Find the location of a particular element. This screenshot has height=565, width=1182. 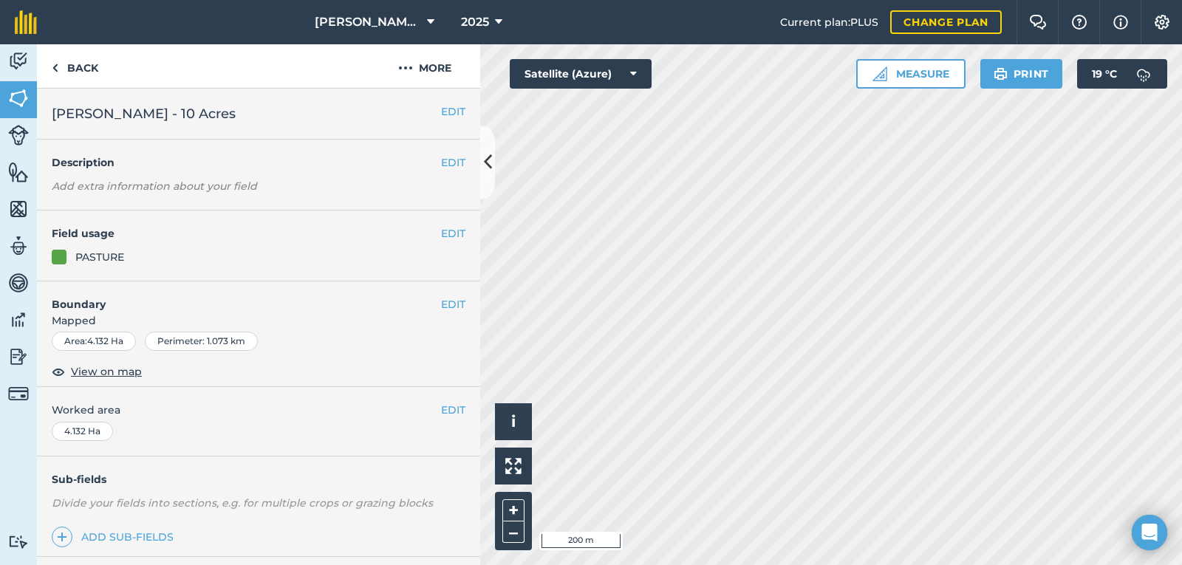

img: A question mark icon is located at coordinates (1079, 22).